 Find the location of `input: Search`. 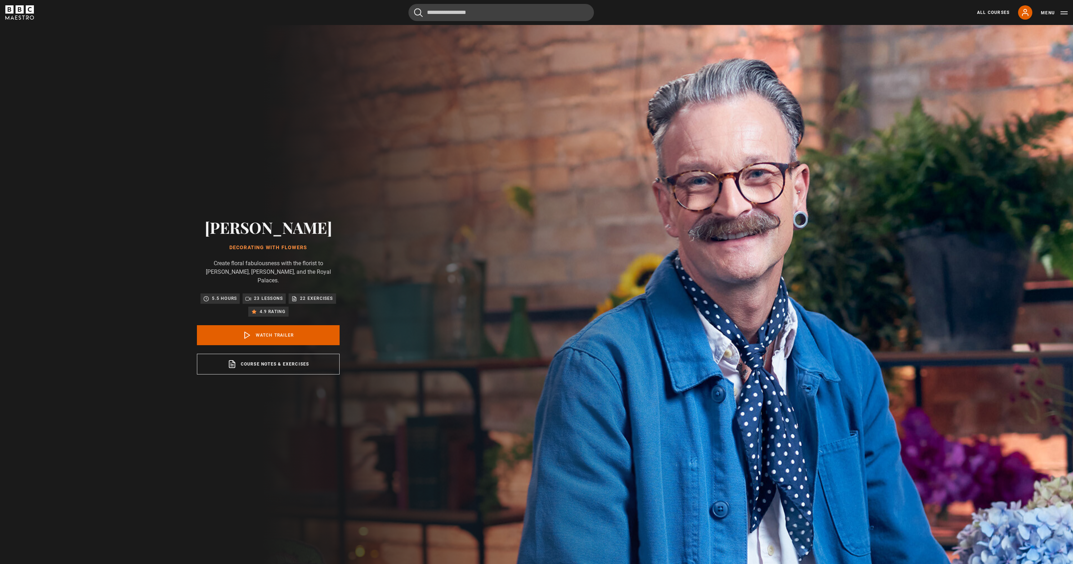

input: Search is located at coordinates (501, 12).